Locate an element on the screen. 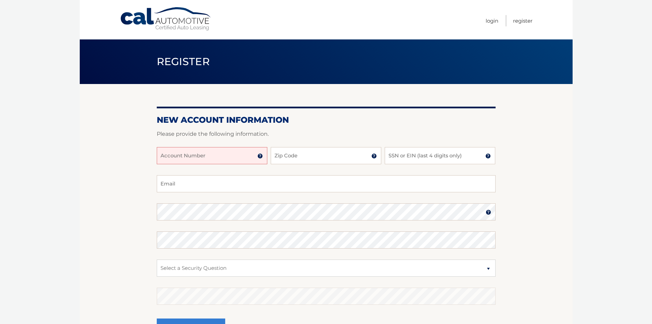 This screenshot has height=324, width=652. span: Register is located at coordinates (184, 61).